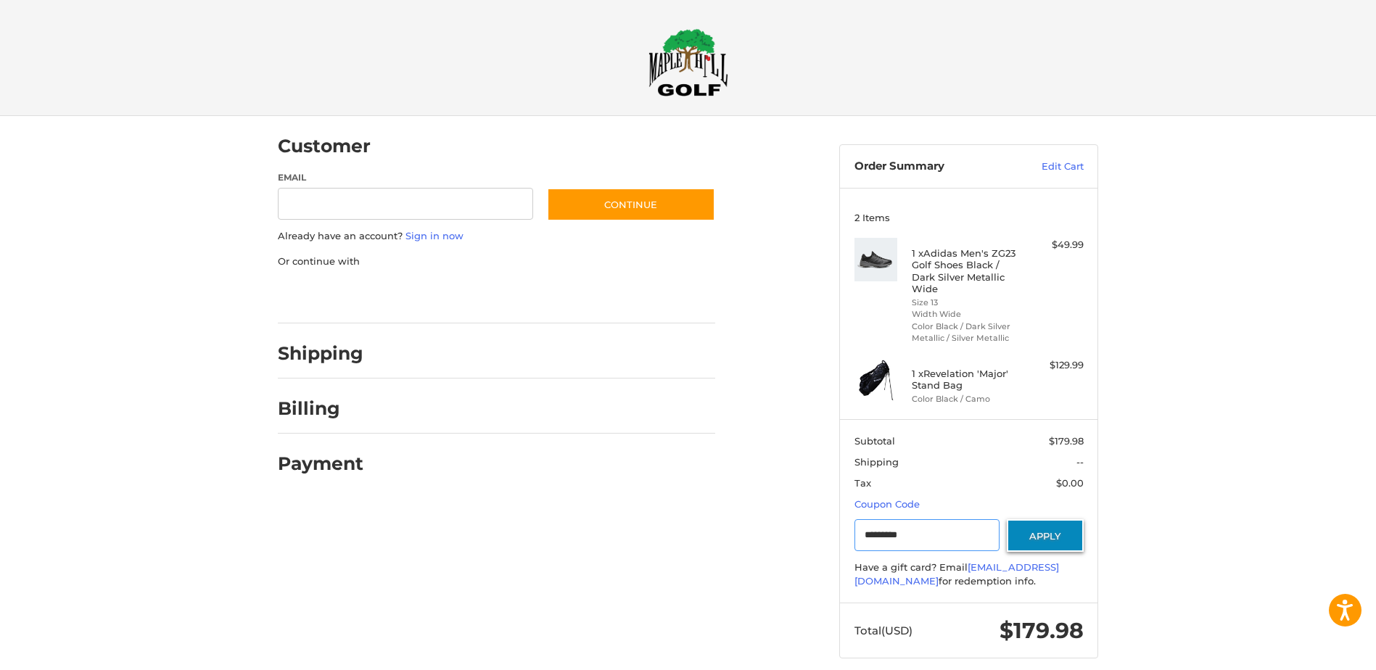 Image resolution: width=1376 pixels, height=670 pixels. What do you see at coordinates (967, 271) in the screenshot?
I see `h4: 1 x Adidas Men's ZG23 Golf Shoes Black / Dark Silver Metallic Wide` at bounding box center [967, 271].